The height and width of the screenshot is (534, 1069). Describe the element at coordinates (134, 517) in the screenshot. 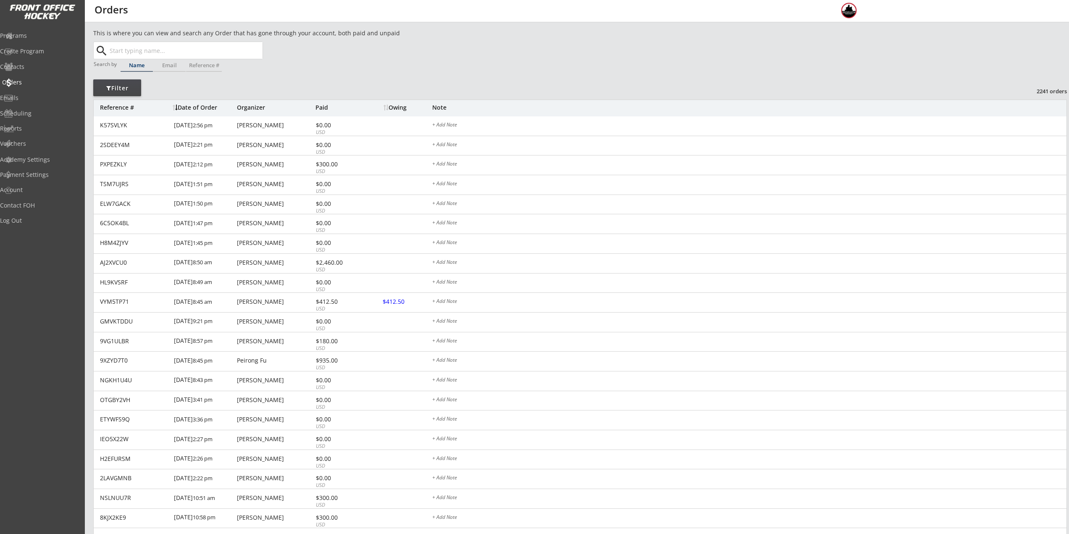

I see `div: 8KJX2KE9` at that location.